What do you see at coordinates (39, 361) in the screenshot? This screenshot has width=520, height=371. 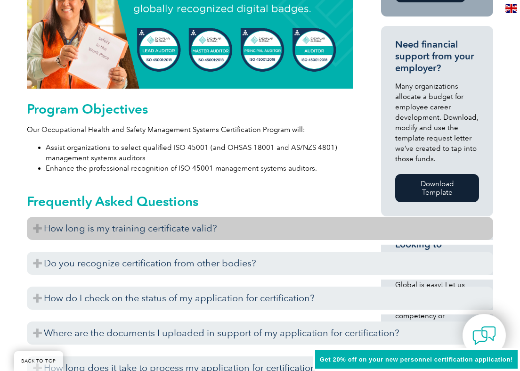 I see `a: BACK TO TOP` at bounding box center [39, 361].